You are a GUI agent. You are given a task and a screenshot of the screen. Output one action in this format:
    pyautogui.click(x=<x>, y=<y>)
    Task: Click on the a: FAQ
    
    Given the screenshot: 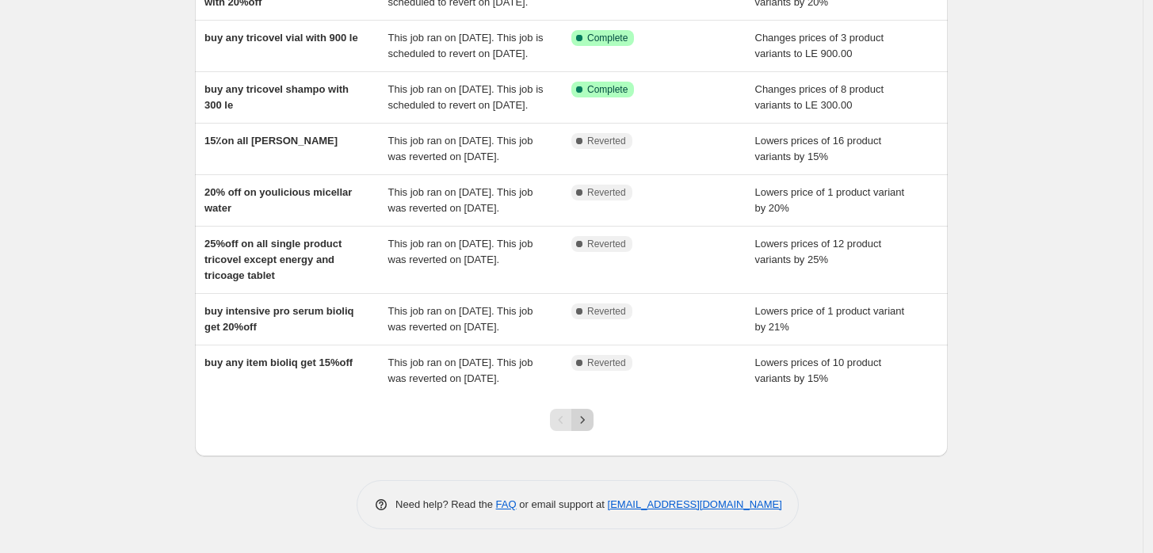 What is the action you would take?
    pyautogui.click(x=506, y=504)
    